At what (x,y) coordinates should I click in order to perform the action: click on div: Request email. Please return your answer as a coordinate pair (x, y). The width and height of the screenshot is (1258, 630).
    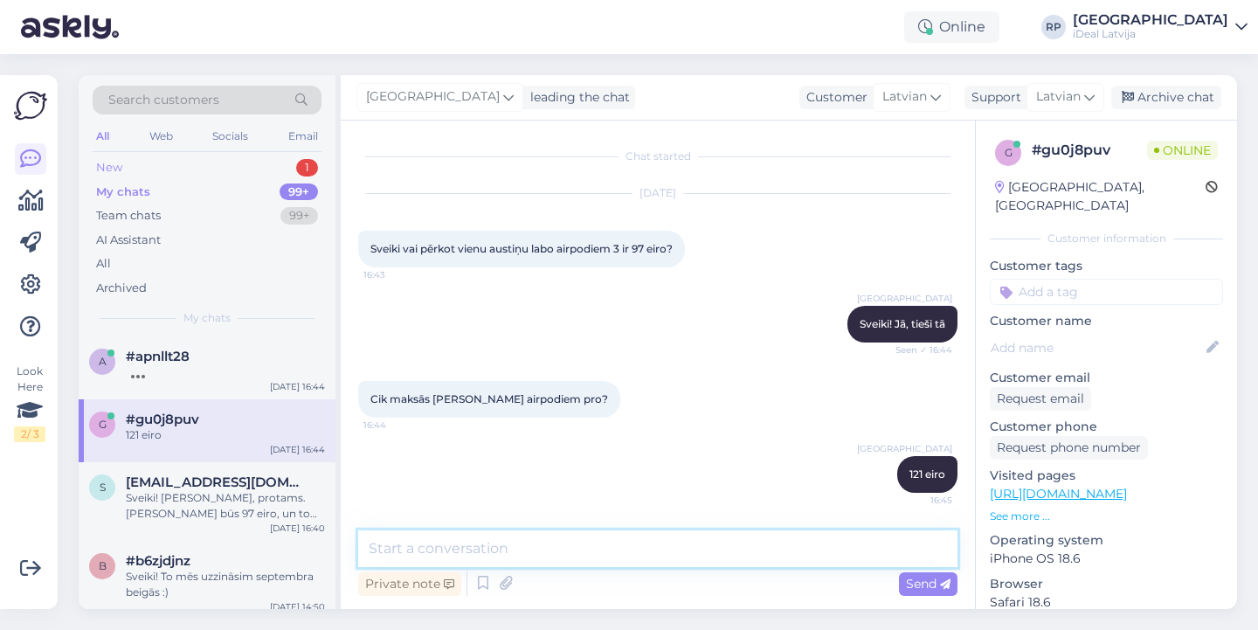
    Looking at the image, I should click on (1041, 398).